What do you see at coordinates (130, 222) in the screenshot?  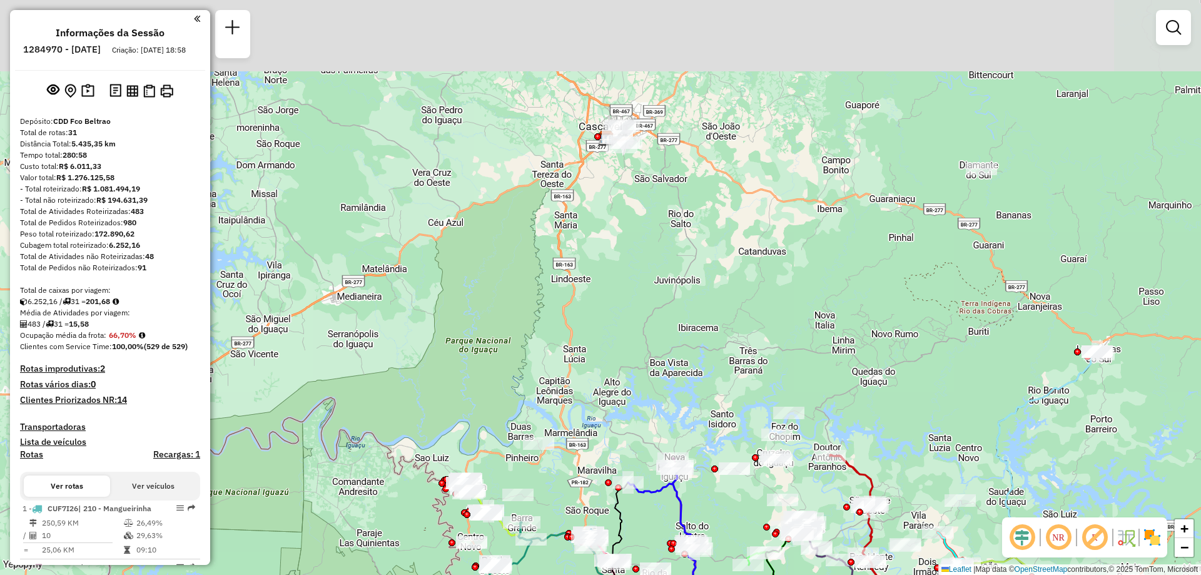 I see `strong: 980` at bounding box center [130, 222].